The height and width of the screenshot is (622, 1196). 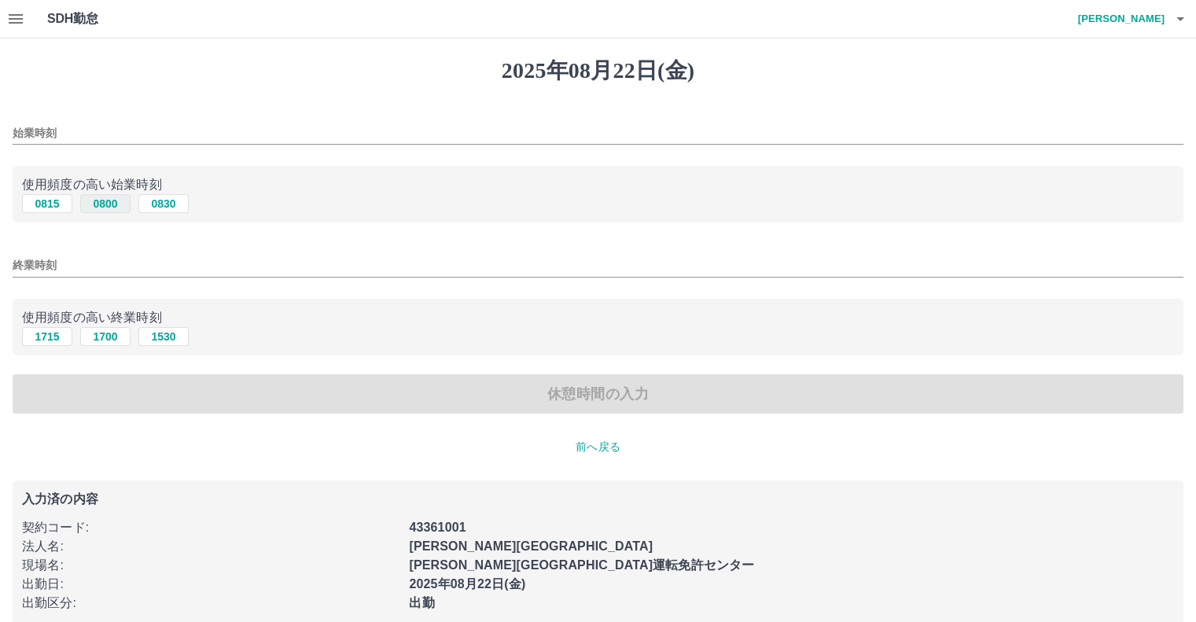 I want to click on p: 使用頻度の高い始業時刻, so click(x=597, y=185).